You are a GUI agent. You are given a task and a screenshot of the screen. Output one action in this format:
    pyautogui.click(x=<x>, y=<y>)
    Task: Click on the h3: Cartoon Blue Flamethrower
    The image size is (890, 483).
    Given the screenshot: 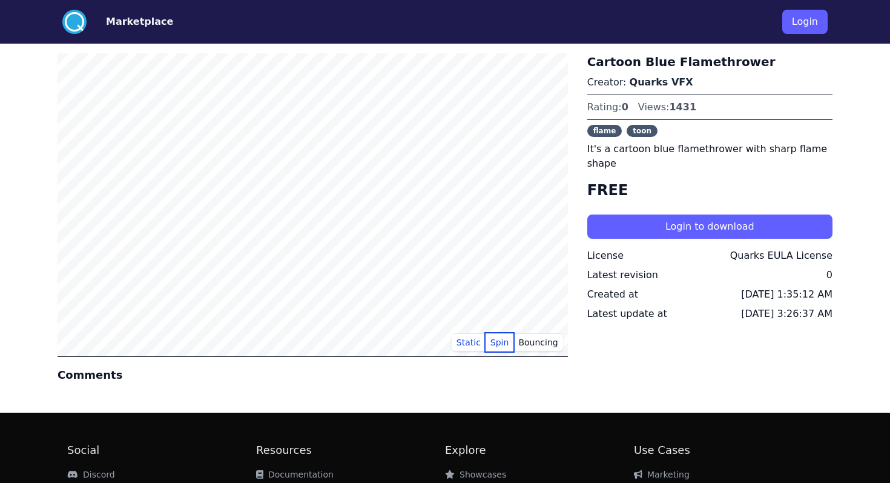 What is the action you would take?
    pyautogui.click(x=710, y=62)
    